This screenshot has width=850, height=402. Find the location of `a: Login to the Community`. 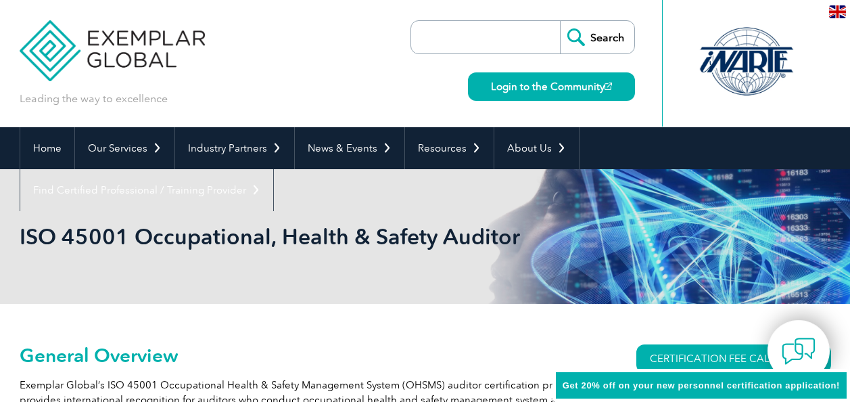

a: Login to the Community is located at coordinates (551, 87).